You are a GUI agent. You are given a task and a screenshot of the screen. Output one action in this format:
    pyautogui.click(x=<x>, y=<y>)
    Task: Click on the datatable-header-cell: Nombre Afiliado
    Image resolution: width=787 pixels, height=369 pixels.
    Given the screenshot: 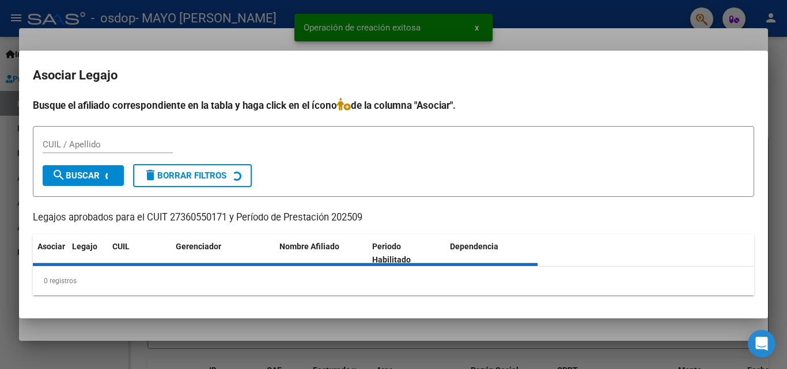 What is the action you would take?
    pyautogui.click(x=321, y=253)
    